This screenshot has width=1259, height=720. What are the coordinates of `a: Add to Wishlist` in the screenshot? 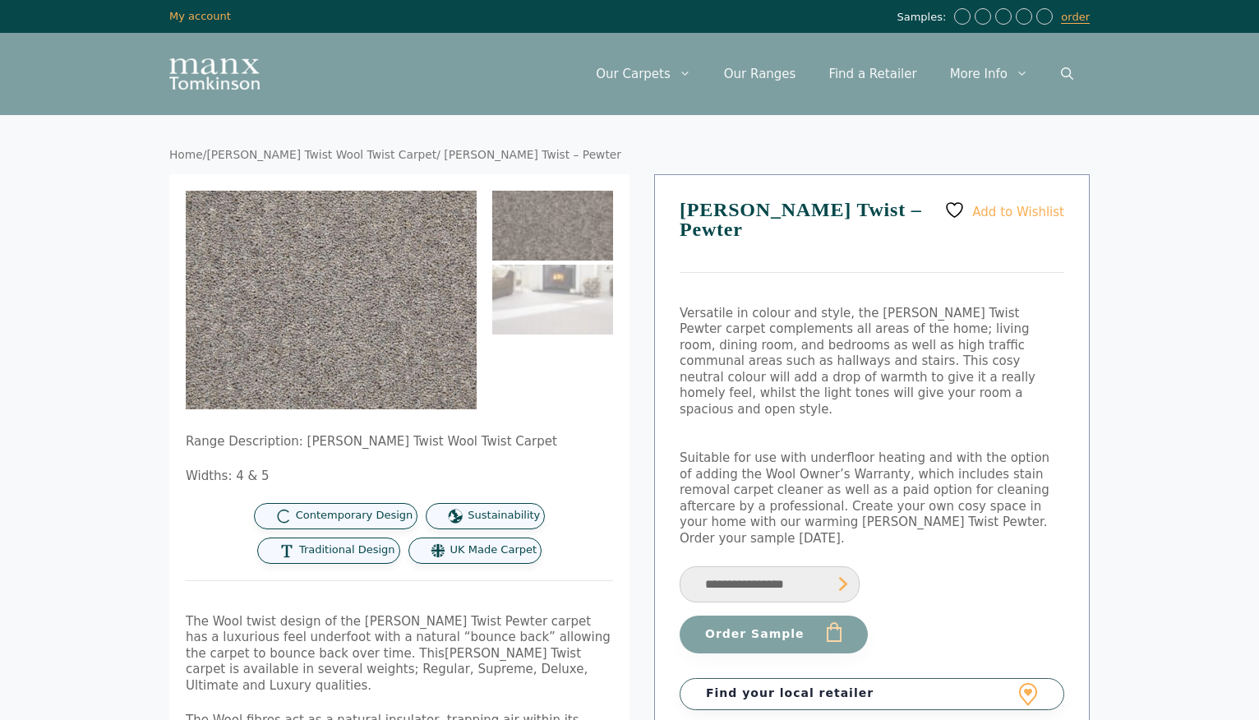 It's located at (1004, 210).